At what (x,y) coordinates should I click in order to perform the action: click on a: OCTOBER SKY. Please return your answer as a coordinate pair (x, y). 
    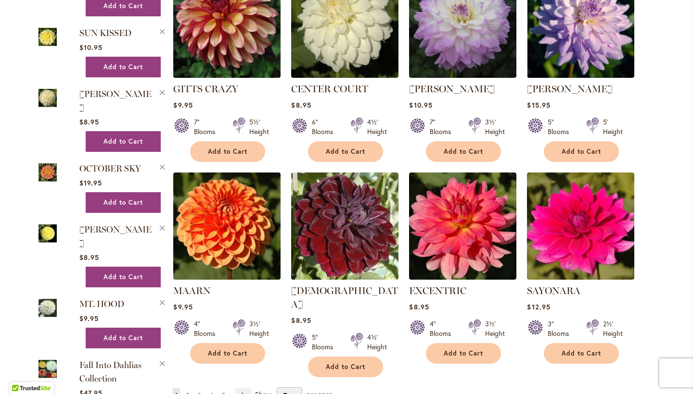
    Looking at the image, I should click on (110, 169).